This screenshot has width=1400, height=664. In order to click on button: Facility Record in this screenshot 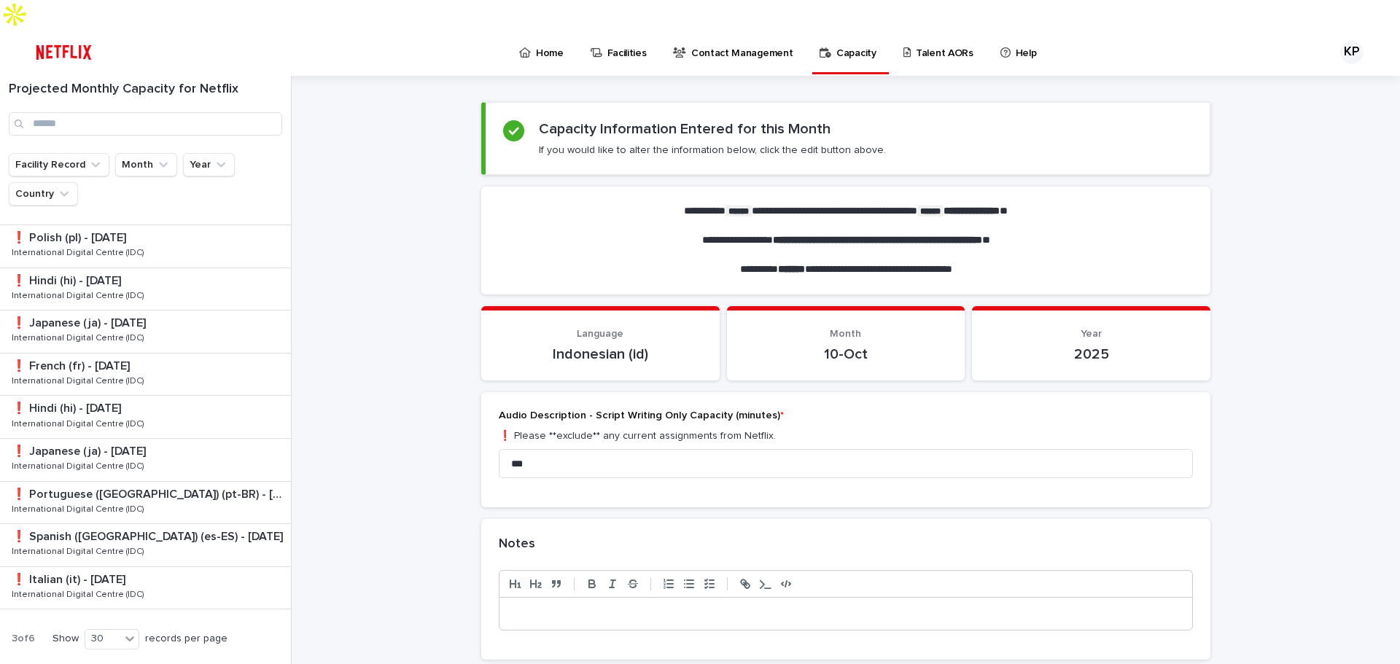, I will do `click(59, 165)`.